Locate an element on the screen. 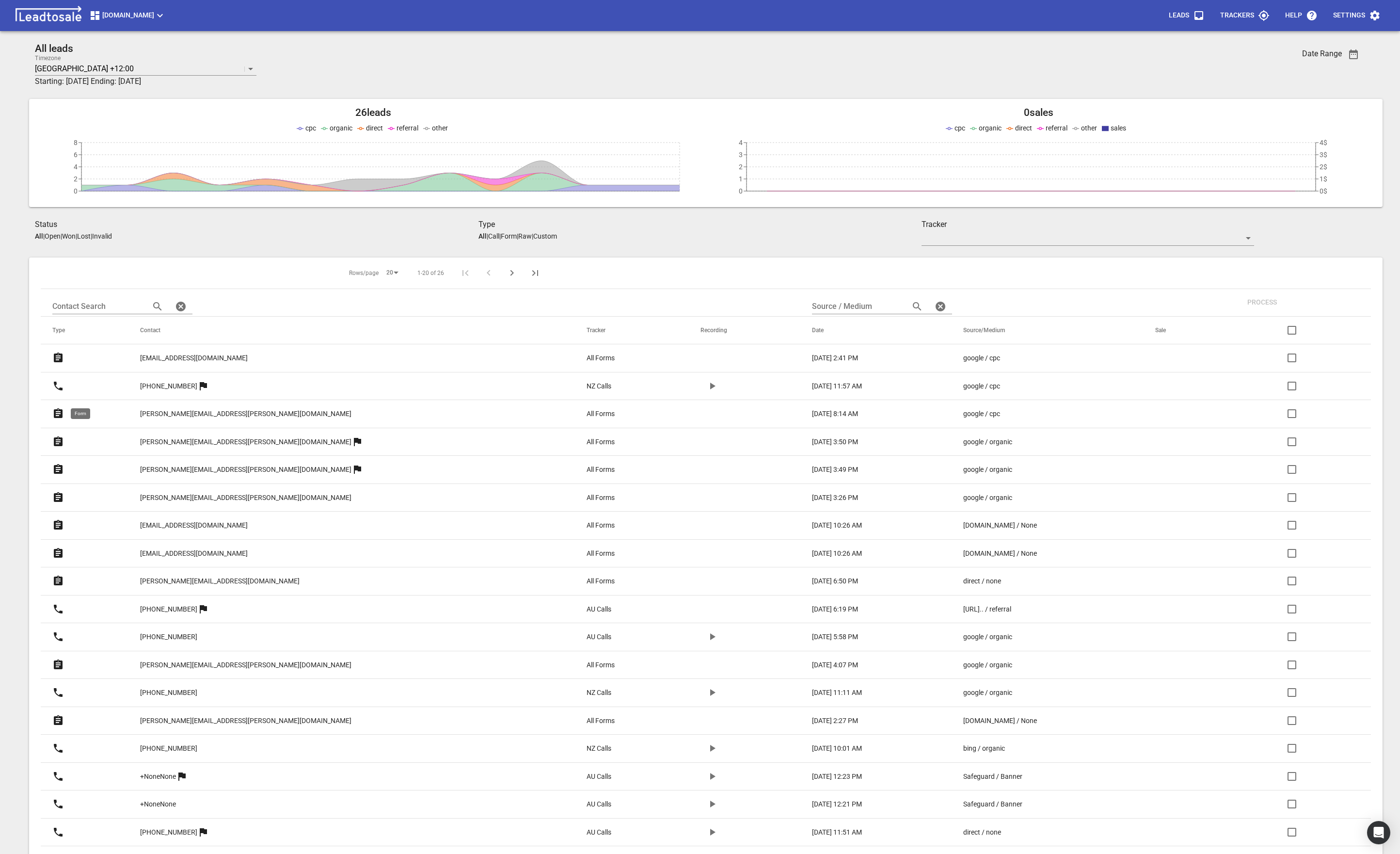 The height and width of the screenshot is (854, 1400). p: AU Calls is located at coordinates (598, 609).